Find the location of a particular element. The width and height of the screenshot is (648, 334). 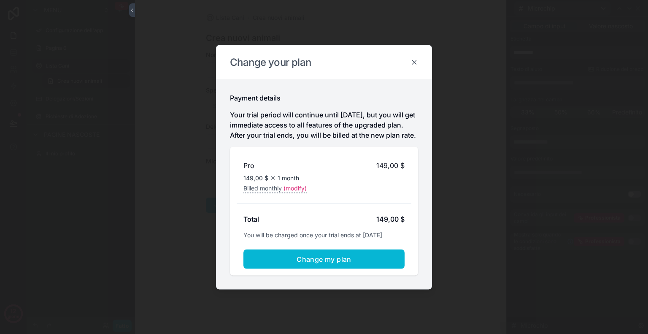

div: 149,00 $ is located at coordinates (390, 218).